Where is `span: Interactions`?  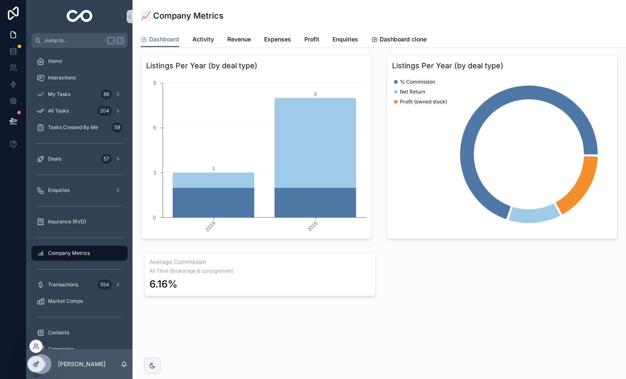
span: Interactions is located at coordinates (62, 78).